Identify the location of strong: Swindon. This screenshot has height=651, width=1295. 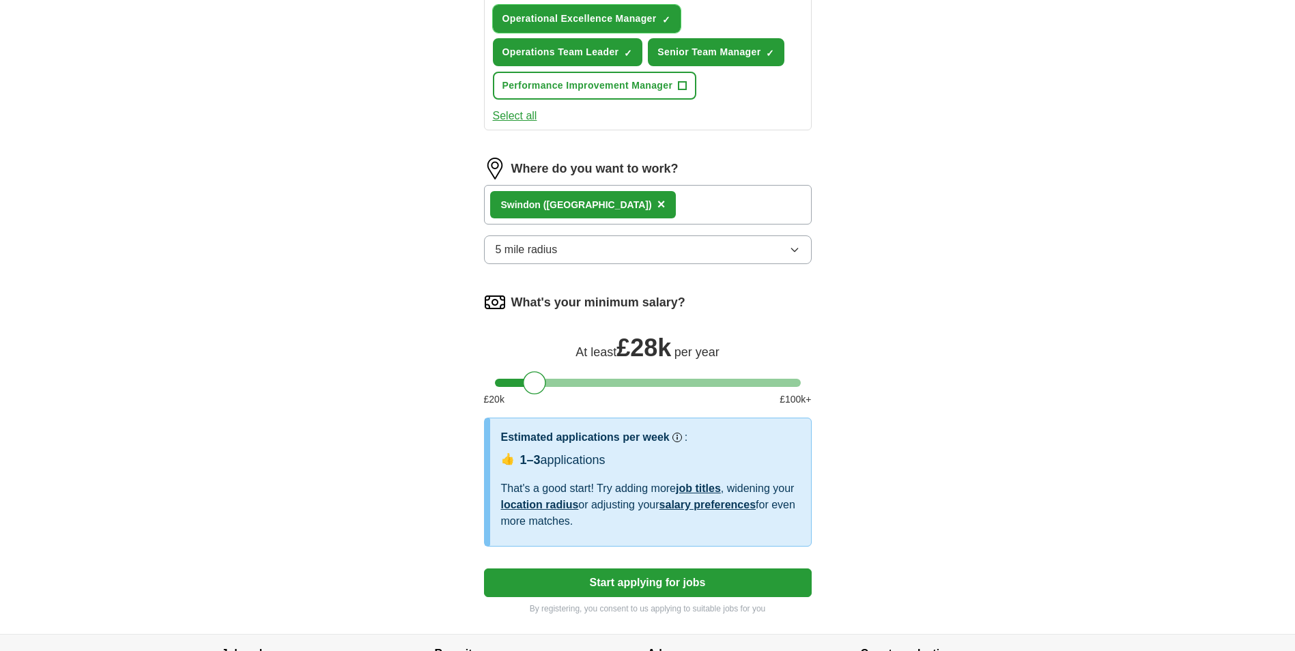
(521, 205).